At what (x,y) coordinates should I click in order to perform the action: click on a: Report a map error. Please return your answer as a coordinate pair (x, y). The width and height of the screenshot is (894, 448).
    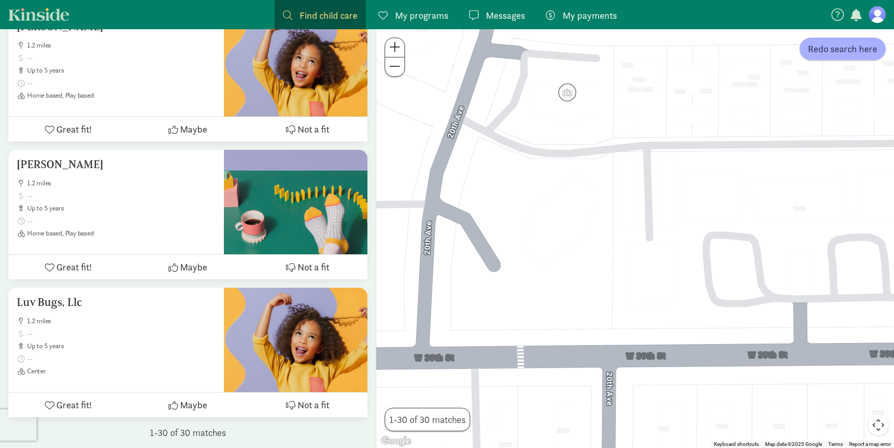
    Looking at the image, I should click on (870, 444).